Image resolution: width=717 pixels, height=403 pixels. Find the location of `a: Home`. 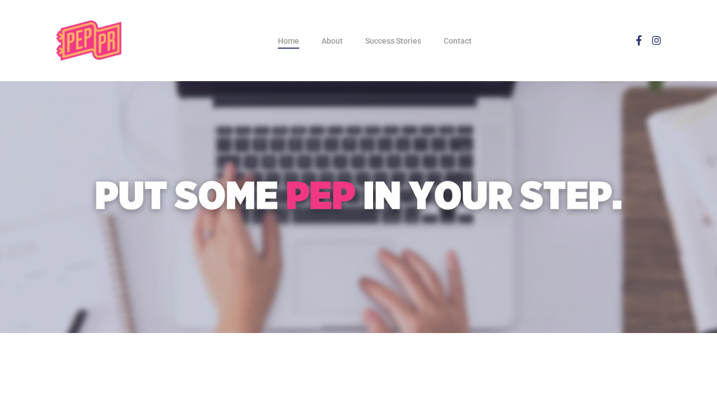

a: Home is located at coordinates (289, 41).